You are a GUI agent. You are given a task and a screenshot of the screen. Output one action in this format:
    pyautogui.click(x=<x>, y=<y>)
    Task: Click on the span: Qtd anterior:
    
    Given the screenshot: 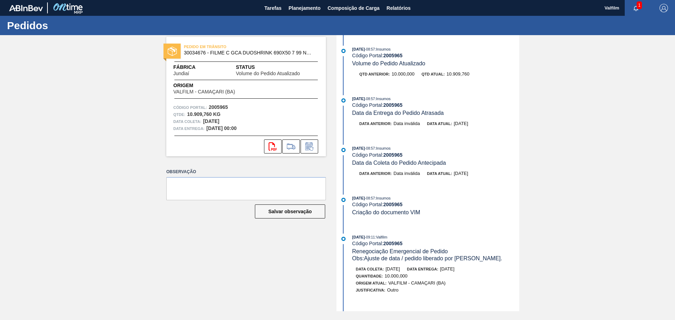 What is the action you would take?
    pyautogui.click(x=375, y=74)
    